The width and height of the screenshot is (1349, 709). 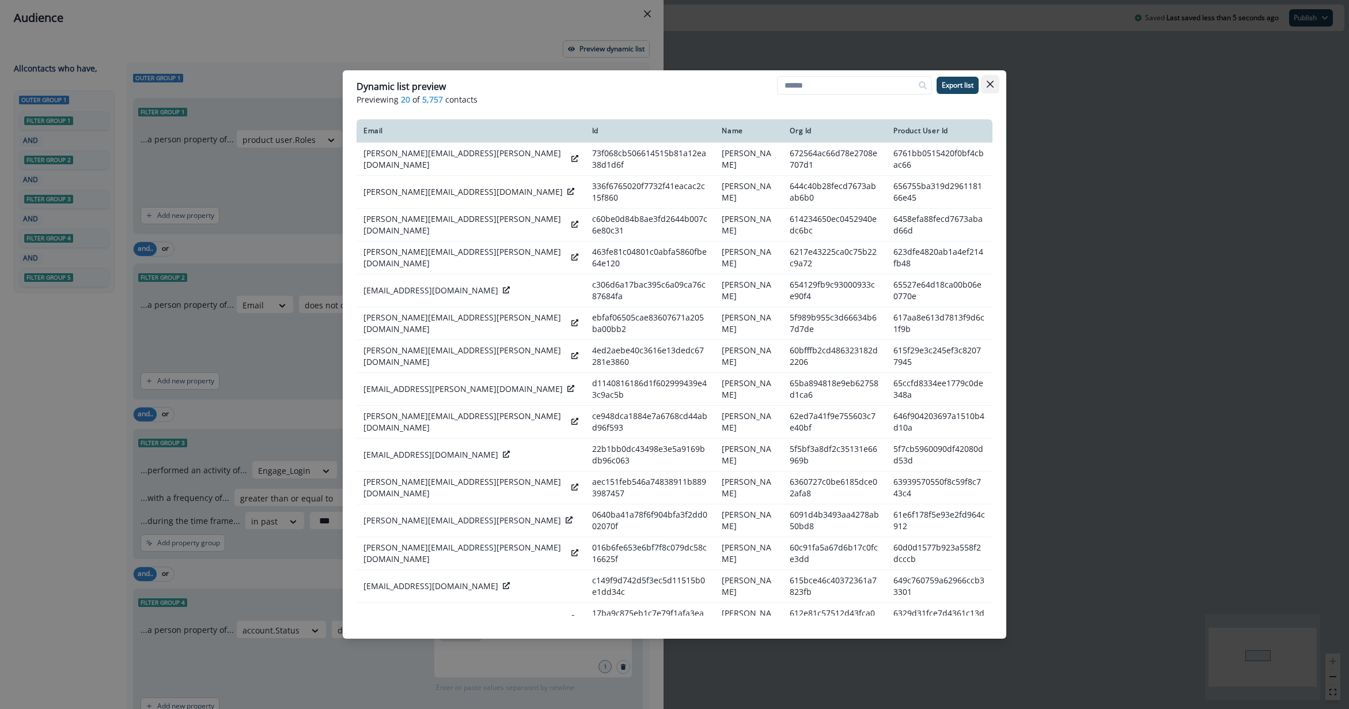 What do you see at coordinates (835, 131) in the screenshot?
I see `div: Org Id` at bounding box center [835, 131].